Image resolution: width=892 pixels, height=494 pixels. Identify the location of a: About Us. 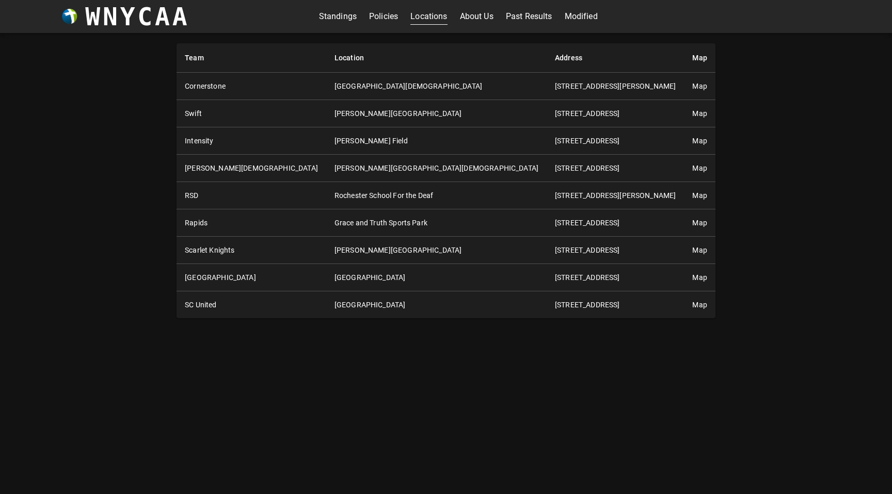
(476, 17).